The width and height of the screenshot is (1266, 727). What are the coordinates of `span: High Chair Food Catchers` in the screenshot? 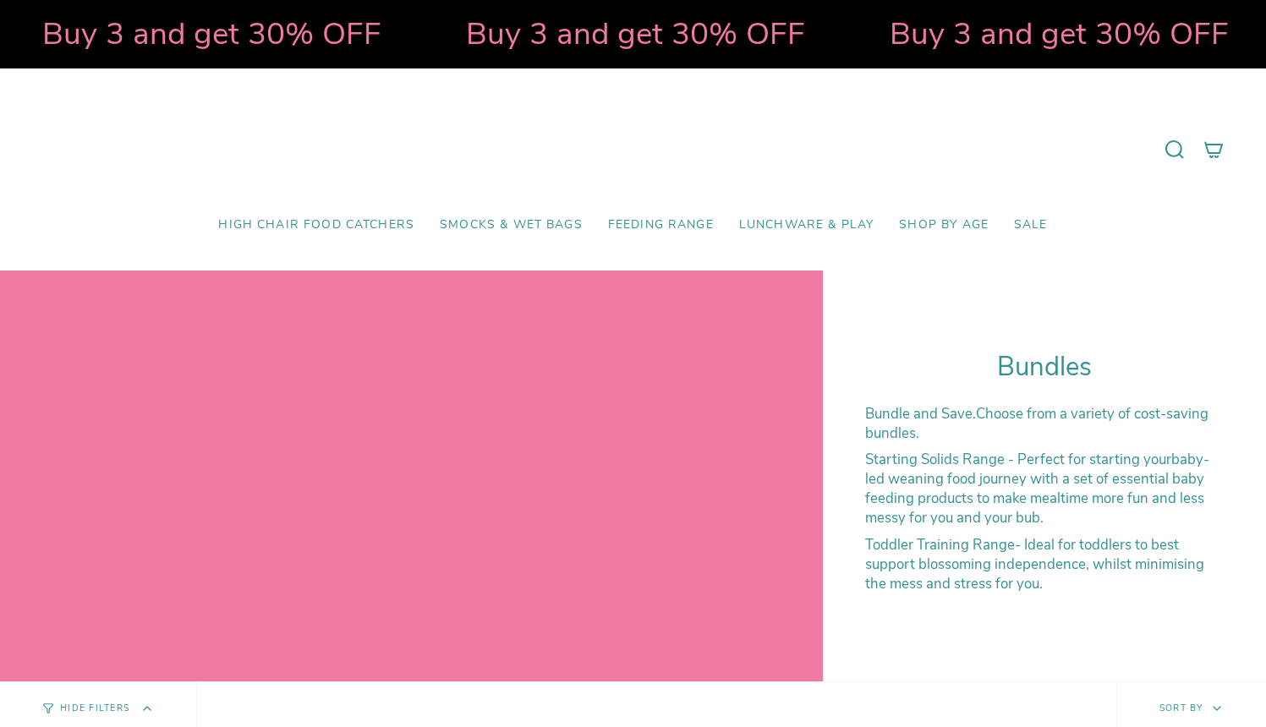 It's located at (316, 225).